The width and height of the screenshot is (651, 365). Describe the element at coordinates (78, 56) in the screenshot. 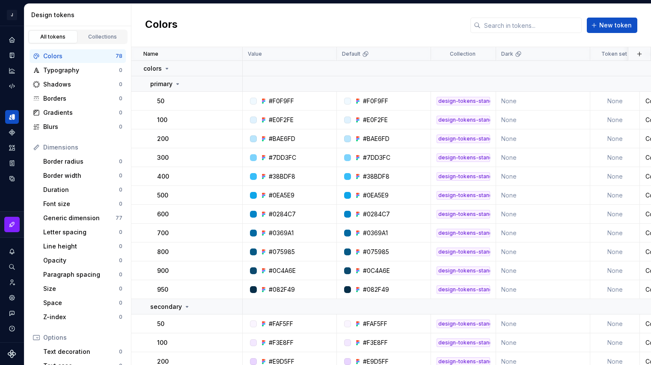

I see `a: Colors78` at that location.